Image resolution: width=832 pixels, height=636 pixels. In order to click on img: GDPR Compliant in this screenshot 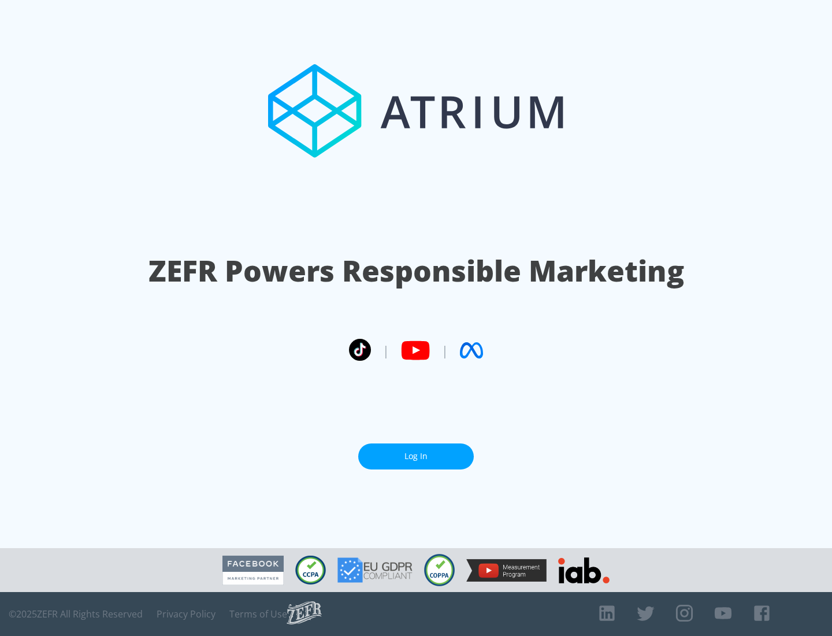, I will do `click(375, 570)`.